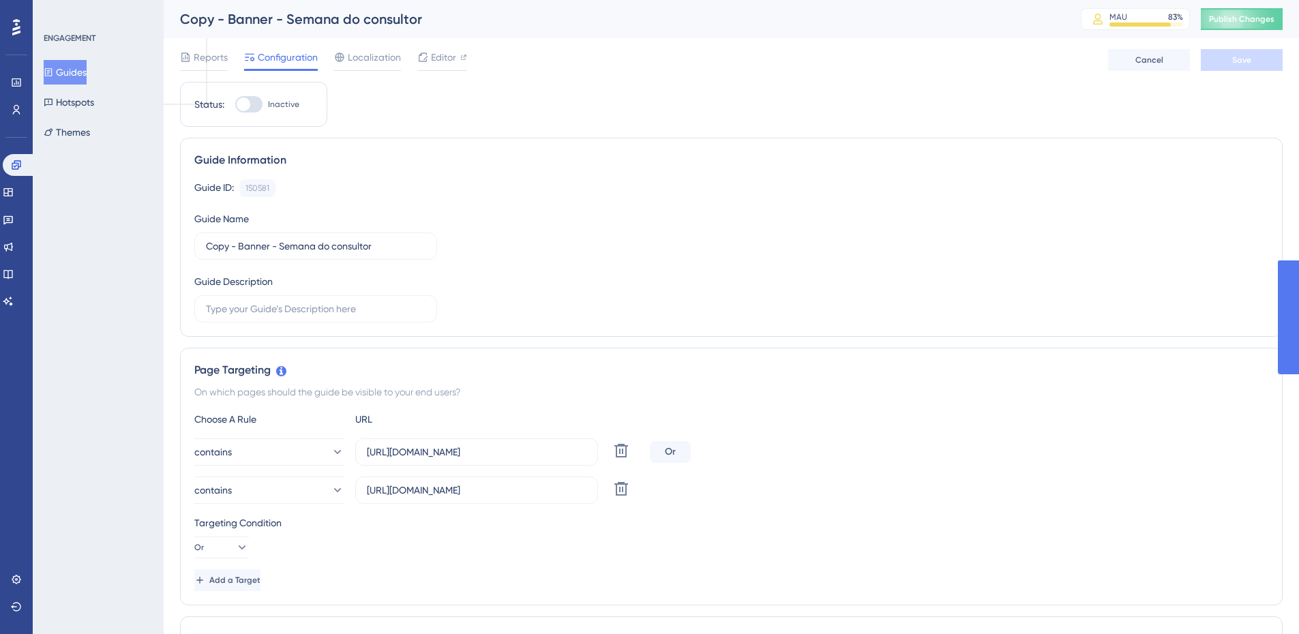 The width and height of the screenshot is (1299, 634). What do you see at coordinates (1149, 60) in the screenshot?
I see `span: Cancel` at bounding box center [1149, 60].